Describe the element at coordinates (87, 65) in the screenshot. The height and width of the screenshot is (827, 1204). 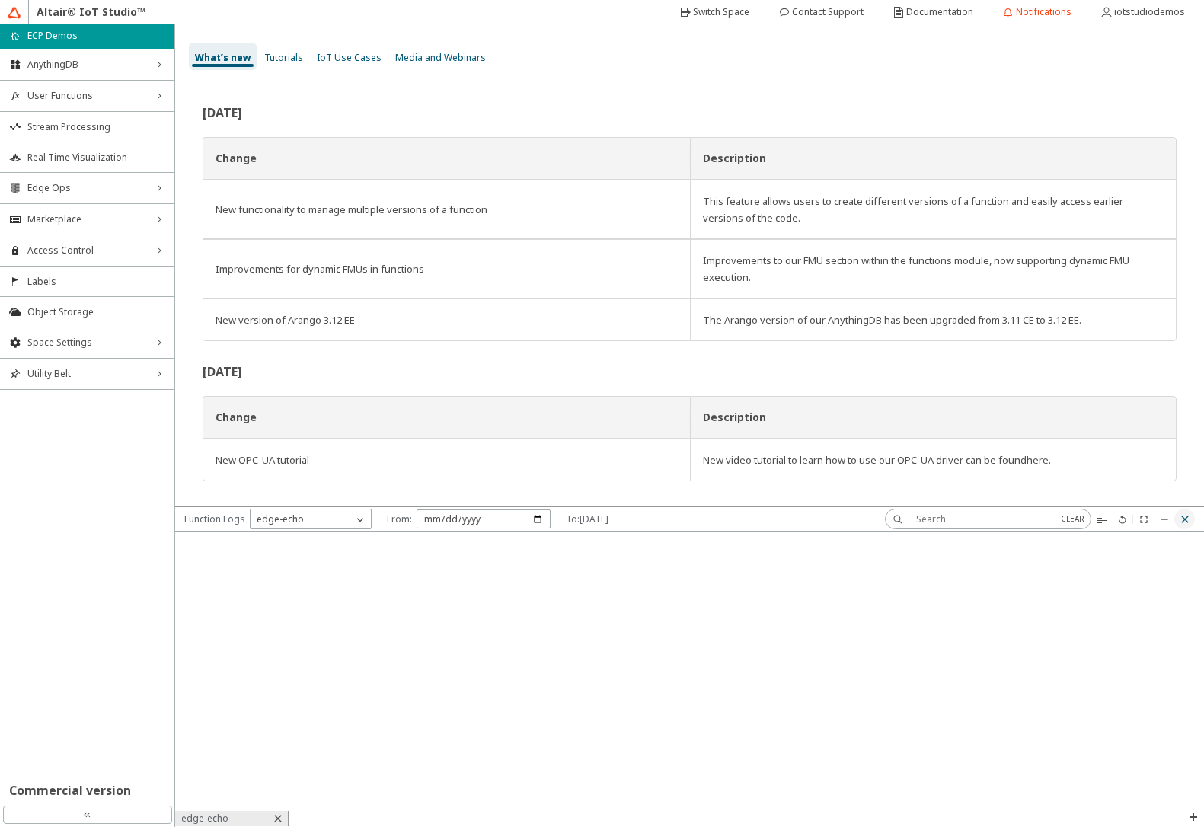
I see `span: AnythingDB` at that location.